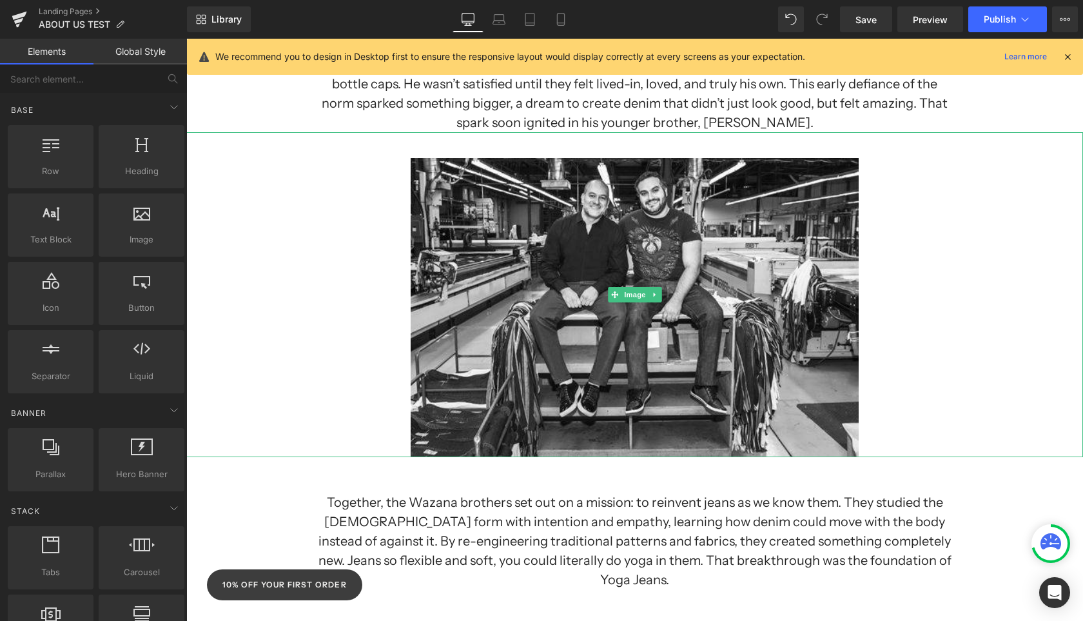 Image resolution: width=1083 pixels, height=621 pixels. What do you see at coordinates (468, 256) in the screenshot?
I see `a: Expand / Collapse` at bounding box center [468, 256].